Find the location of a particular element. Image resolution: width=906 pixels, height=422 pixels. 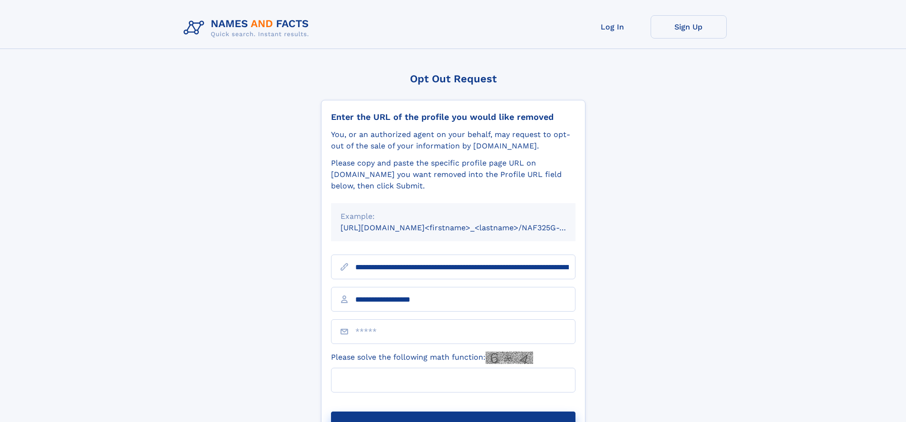

div: Enter the URL of the profile you would like removed is located at coordinates (453, 117).